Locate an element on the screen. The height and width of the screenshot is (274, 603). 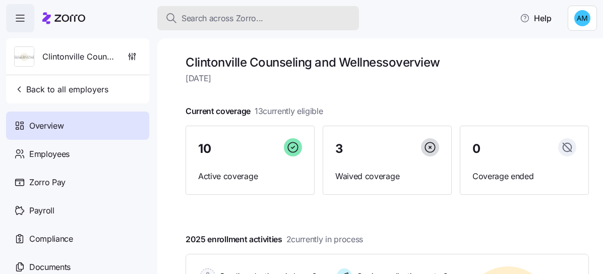
span: 13 currently eligible is located at coordinates (289, 111).